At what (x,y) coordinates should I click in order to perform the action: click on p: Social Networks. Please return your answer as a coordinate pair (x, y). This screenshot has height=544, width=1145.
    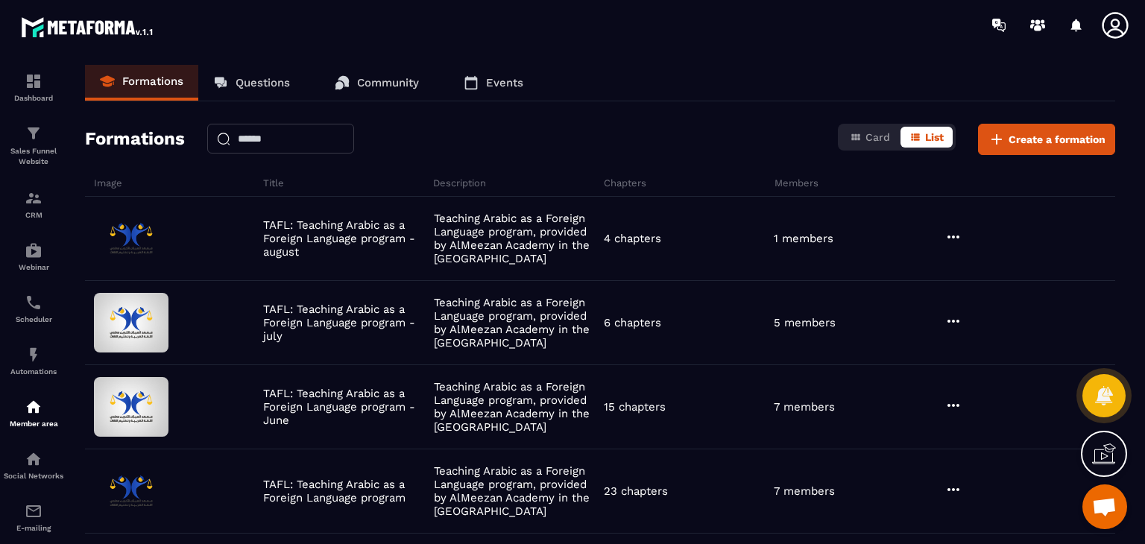
    Looking at the image, I should click on (34, 476).